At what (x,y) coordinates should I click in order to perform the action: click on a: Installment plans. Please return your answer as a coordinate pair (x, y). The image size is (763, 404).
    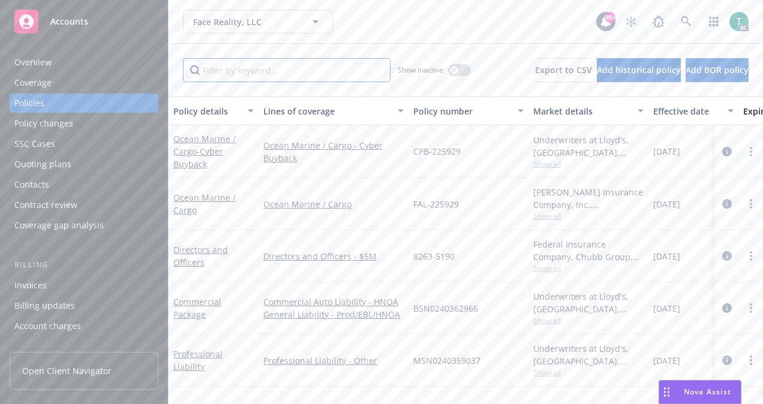
    Looking at the image, I should click on (84, 347).